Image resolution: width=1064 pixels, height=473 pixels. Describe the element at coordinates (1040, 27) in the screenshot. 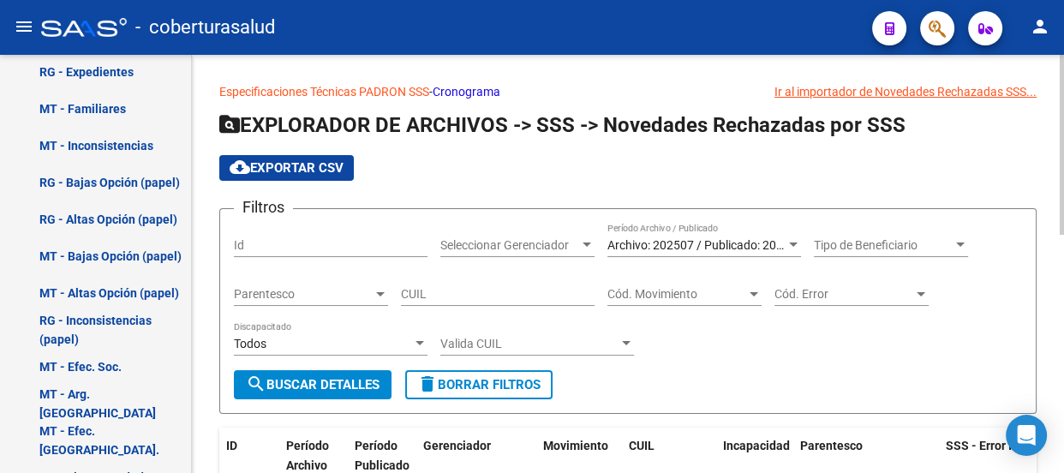

I see `mat-icon: person` at that location.